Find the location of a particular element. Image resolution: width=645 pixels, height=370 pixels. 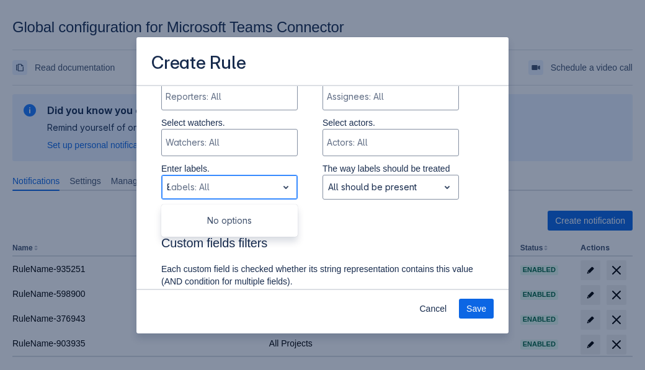

p: Enter labels. is located at coordinates (229, 169).